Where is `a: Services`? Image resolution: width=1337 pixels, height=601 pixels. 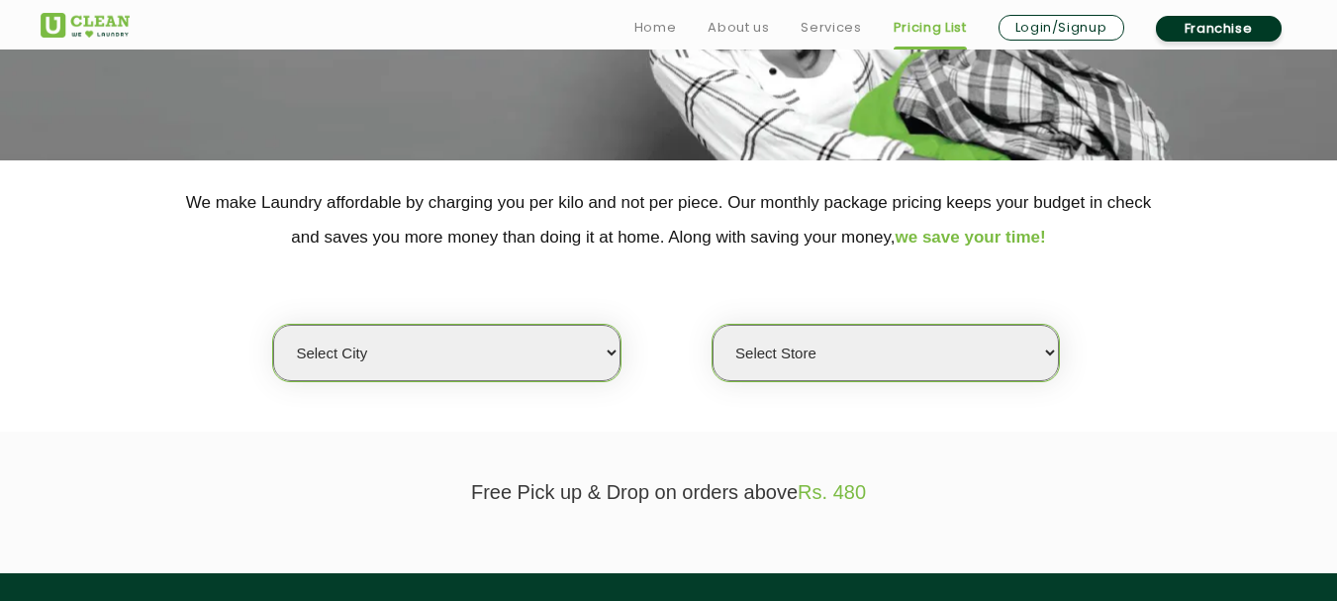
a: Services is located at coordinates (830, 28).